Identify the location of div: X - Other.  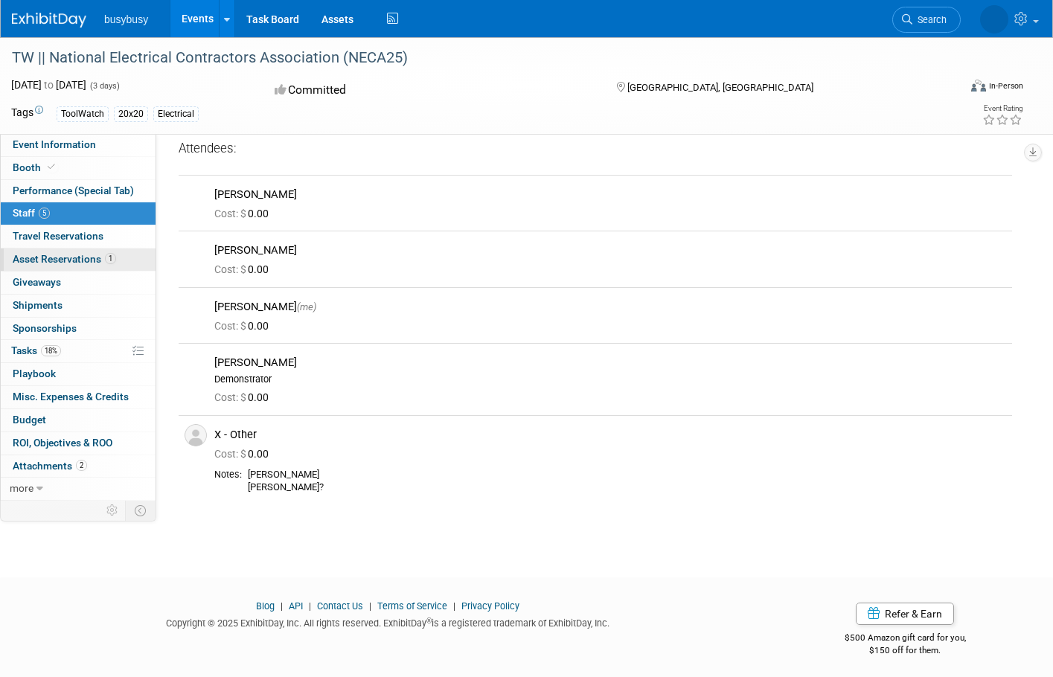
(610, 435).